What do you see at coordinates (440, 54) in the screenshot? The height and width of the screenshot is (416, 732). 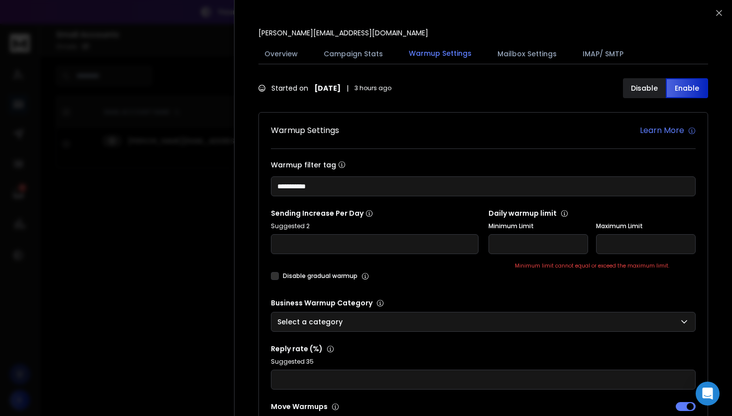 I see `button: Warmup Settings` at bounding box center [440, 54].